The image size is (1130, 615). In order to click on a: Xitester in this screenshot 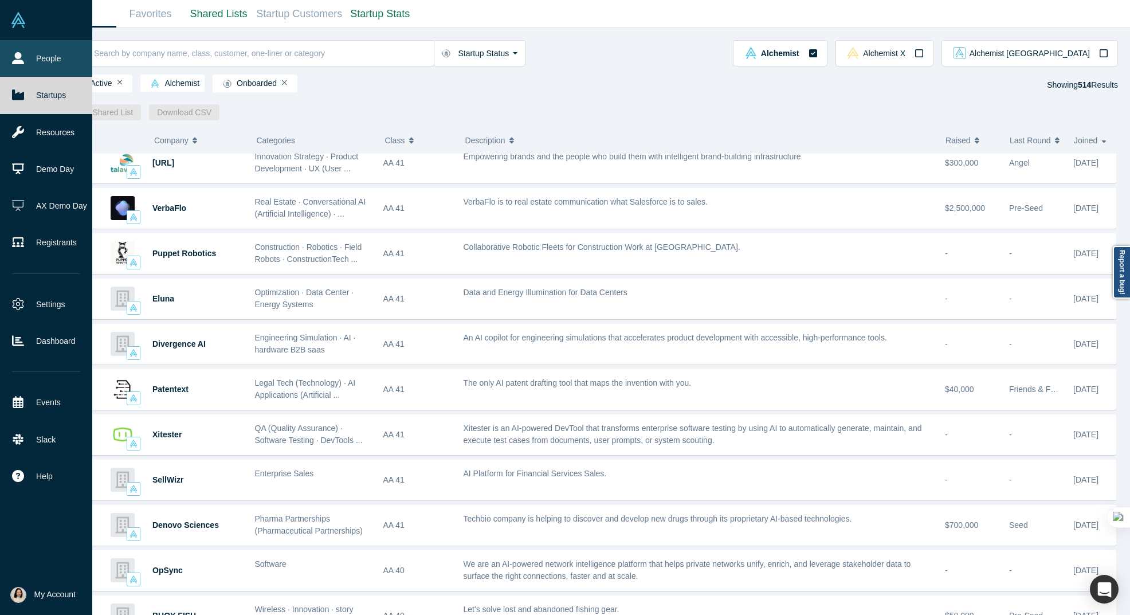, I will do `click(167, 434)`.